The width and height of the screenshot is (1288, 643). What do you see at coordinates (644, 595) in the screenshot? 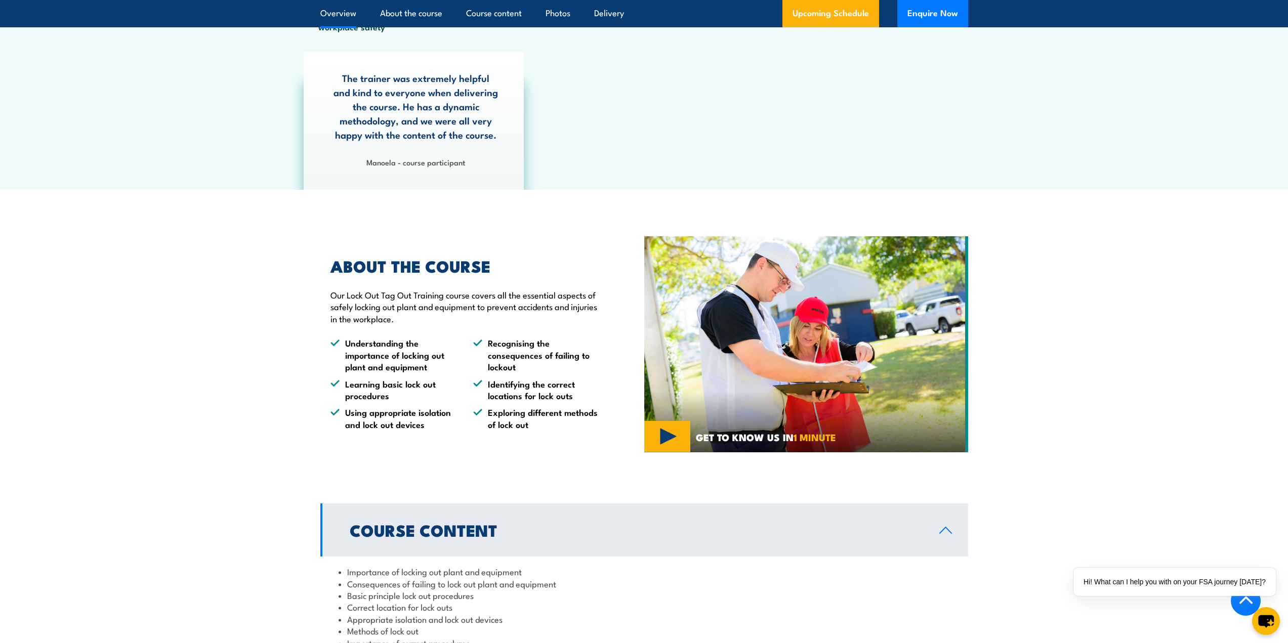
I see `li: Basic principle lock out procedures` at bounding box center [644, 595].